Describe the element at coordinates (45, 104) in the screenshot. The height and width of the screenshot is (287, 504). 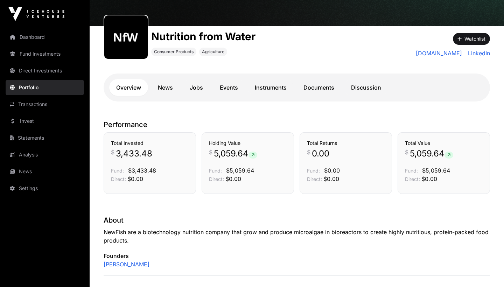
I see `a: Transactions` at that location.